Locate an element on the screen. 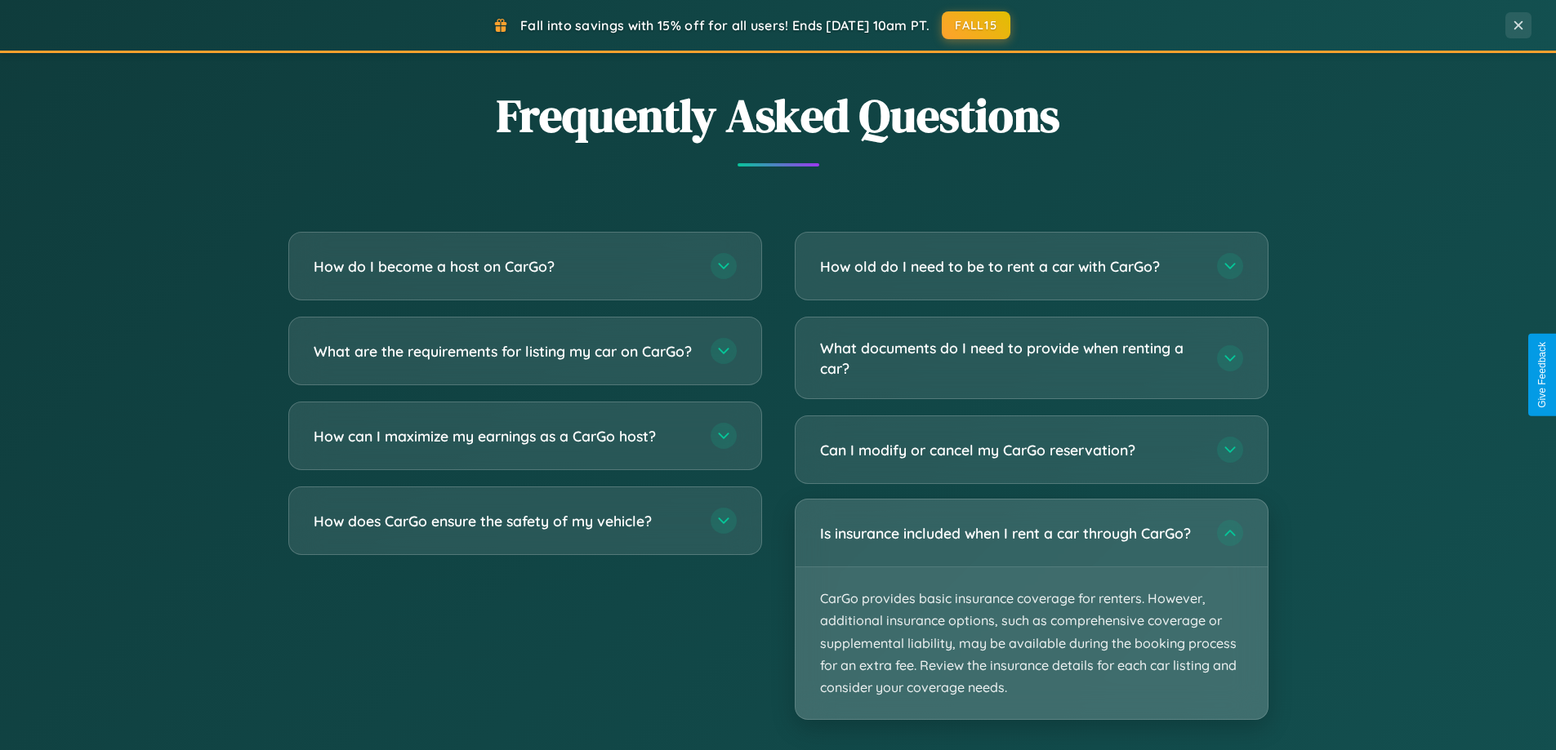  h3: How do I become a host on CarGo? is located at coordinates (504, 266).